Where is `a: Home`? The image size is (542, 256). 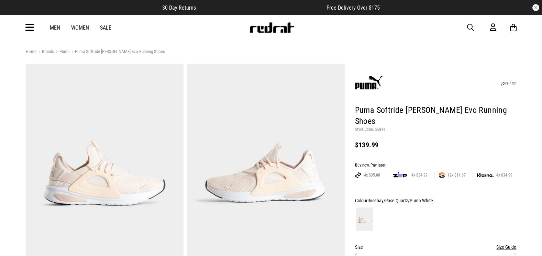 a: Home is located at coordinates (31, 51).